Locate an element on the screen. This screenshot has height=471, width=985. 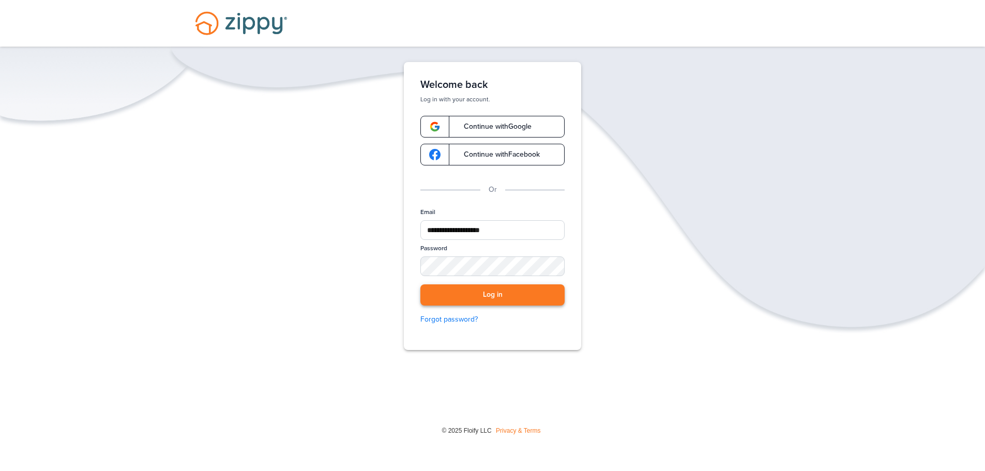
a: google-logoContinue withFacebook is located at coordinates (492, 155).